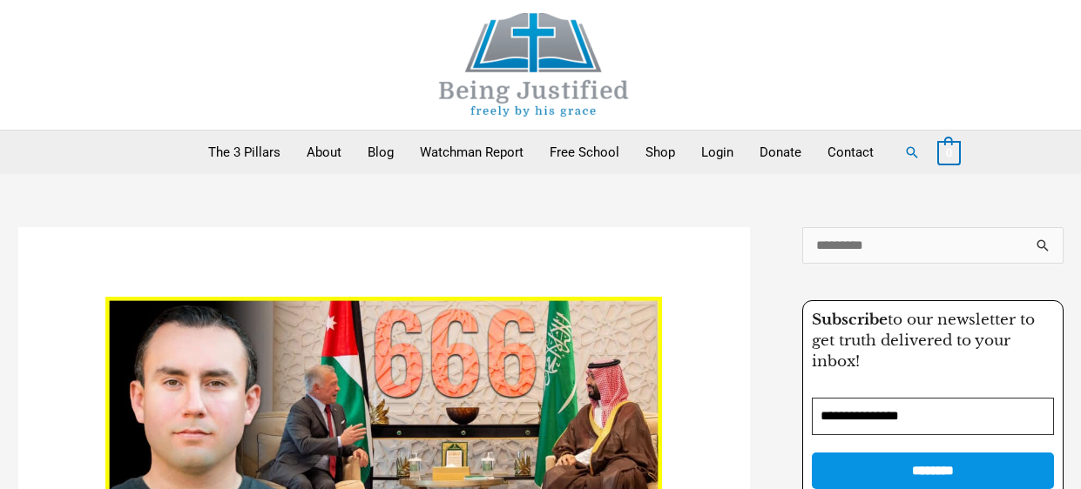 Image resolution: width=1081 pixels, height=489 pixels. Describe the element at coordinates (780, 152) in the screenshot. I see `a: Donate` at that location.